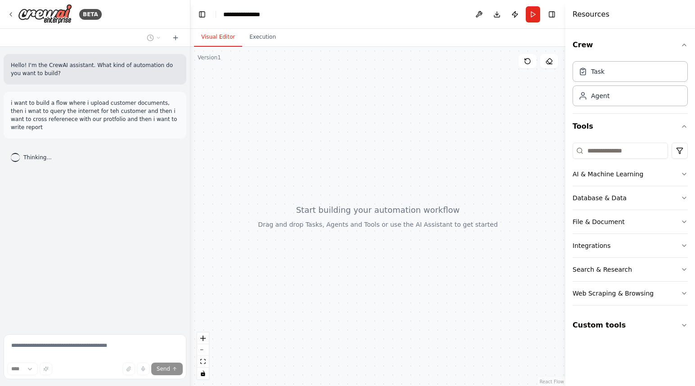 This screenshot has width=695, height=386. What do you see at coordinates (46, 369) in the screenshot?
I see `button: Improve this prompt` at bounding box center [46, 369].